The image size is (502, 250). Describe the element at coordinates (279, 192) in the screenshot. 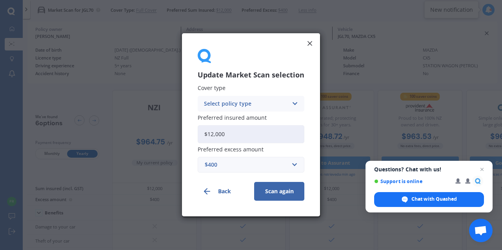

I see `button: Scan again` at that location.